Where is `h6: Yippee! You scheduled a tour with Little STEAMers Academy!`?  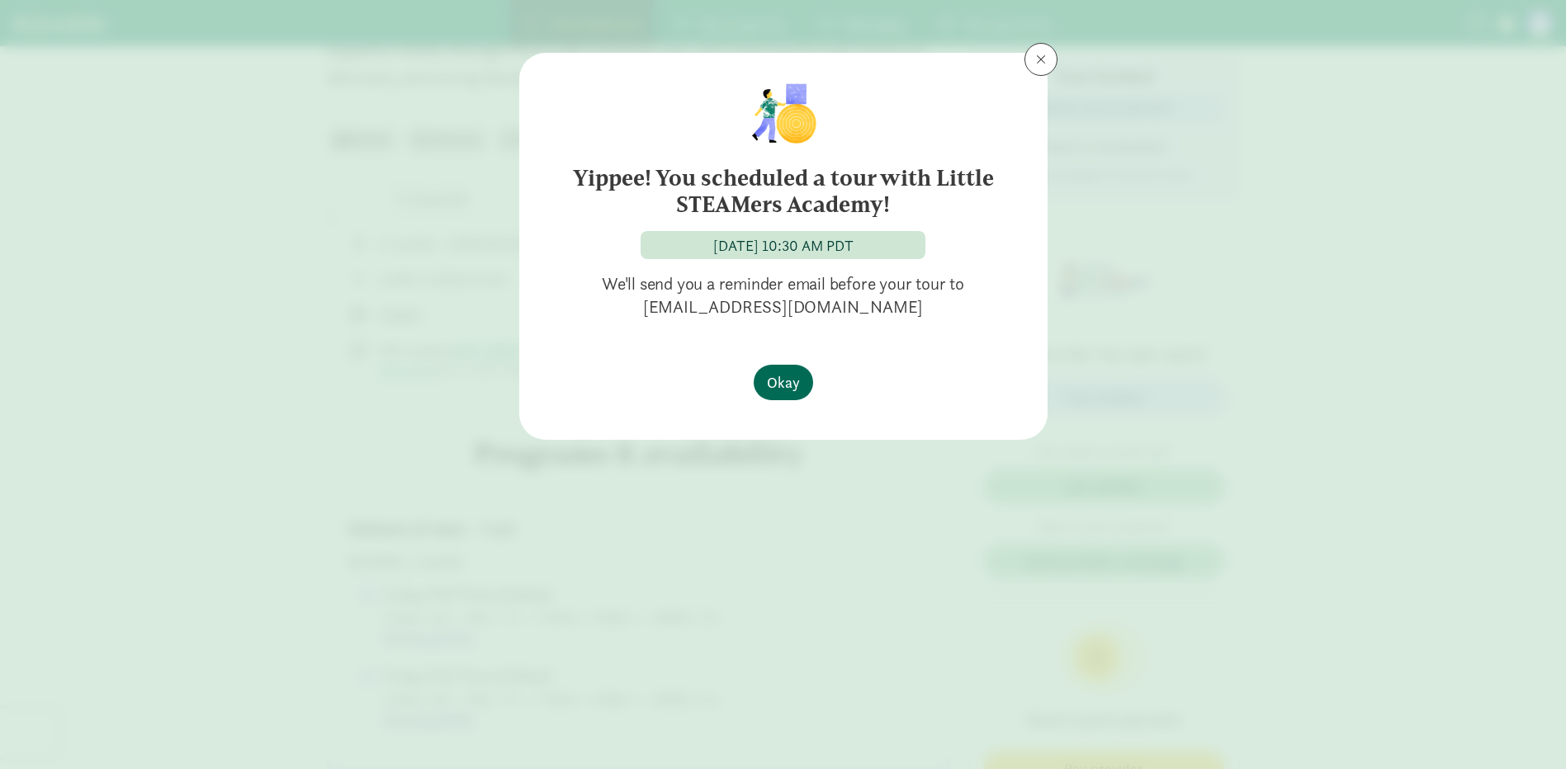
h6: Yippee! You scheduled a tour with Little STEAMers Academy! is located at coordinates (783, 191).